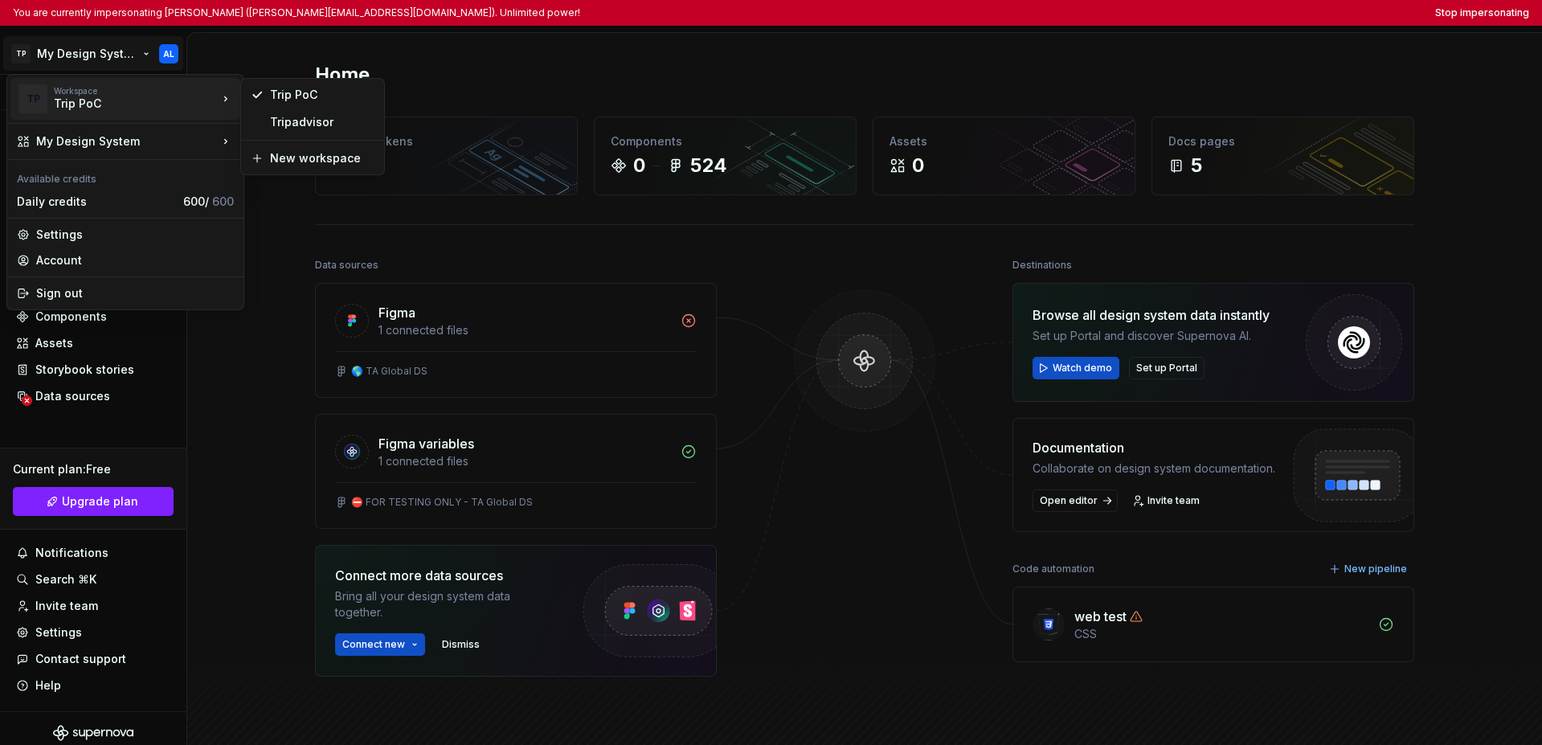 The height and width of the screenshot is (745, 1542). Describe the element at coordinates (125, 176) in the screenshot. I see `div: Available credits` at that location.